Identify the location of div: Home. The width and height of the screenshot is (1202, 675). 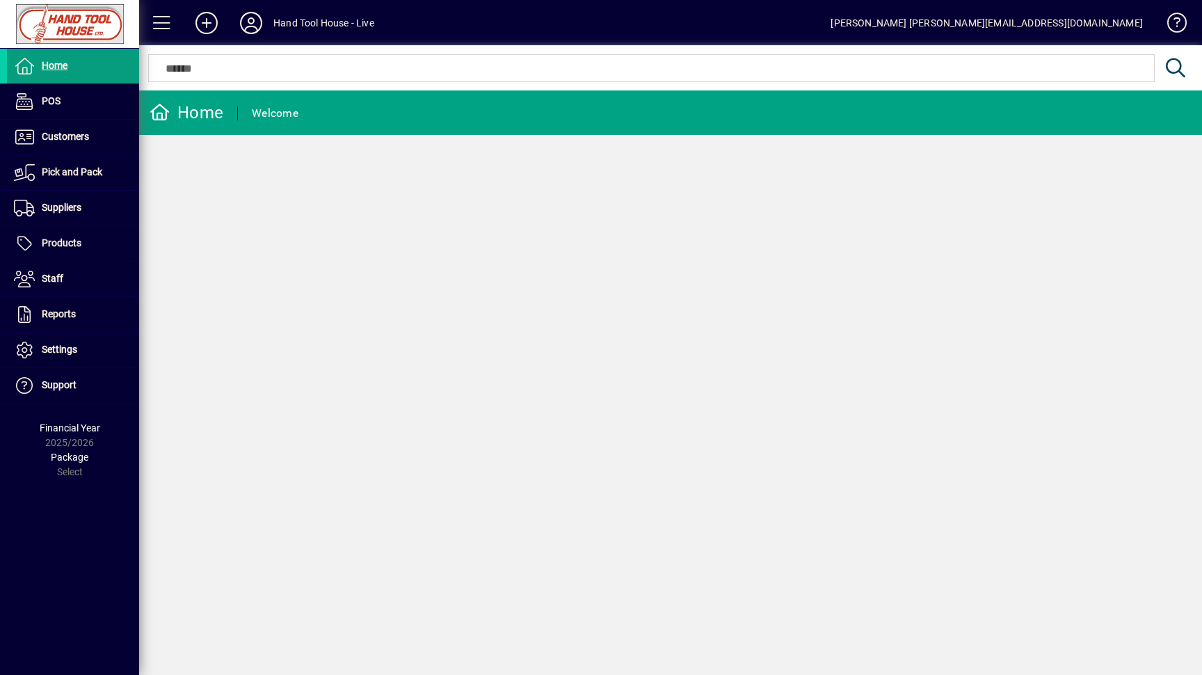
(186, 113).